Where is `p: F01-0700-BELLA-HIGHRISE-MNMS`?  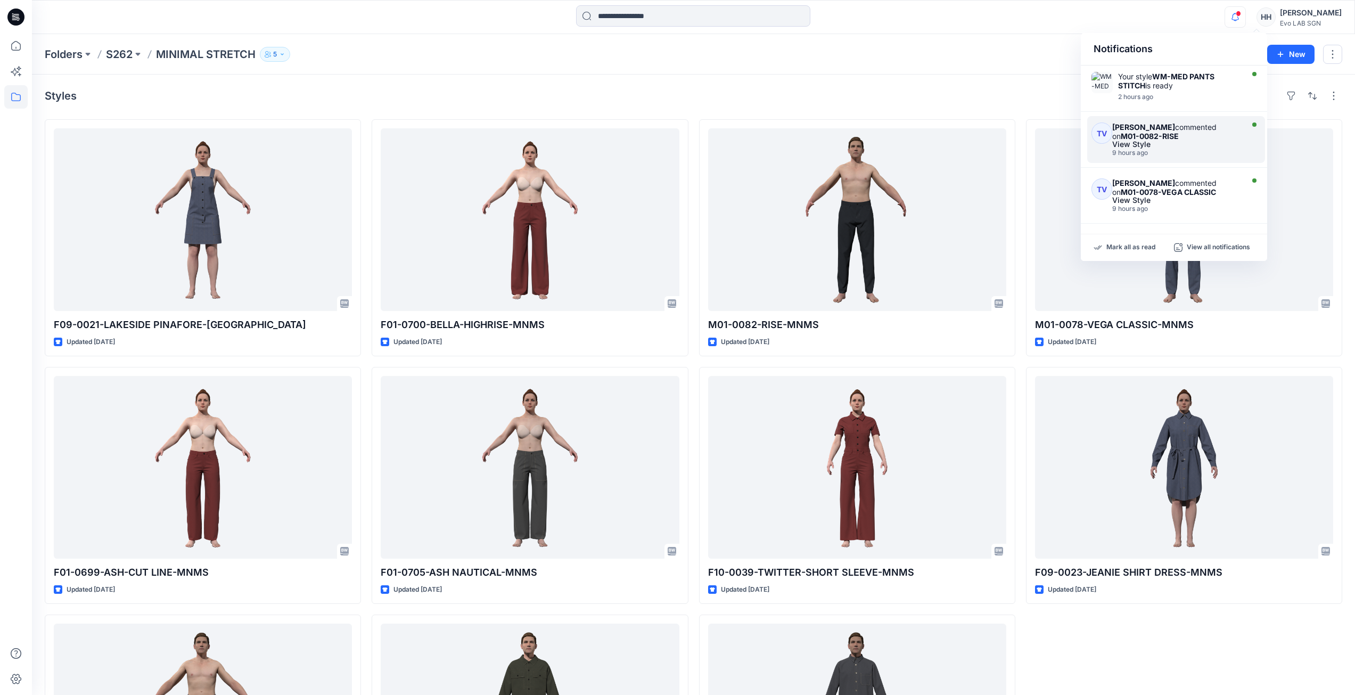 p: F01-0700-BELLA-HIGHRISE-MNMS is located at coordinates (530, 325).